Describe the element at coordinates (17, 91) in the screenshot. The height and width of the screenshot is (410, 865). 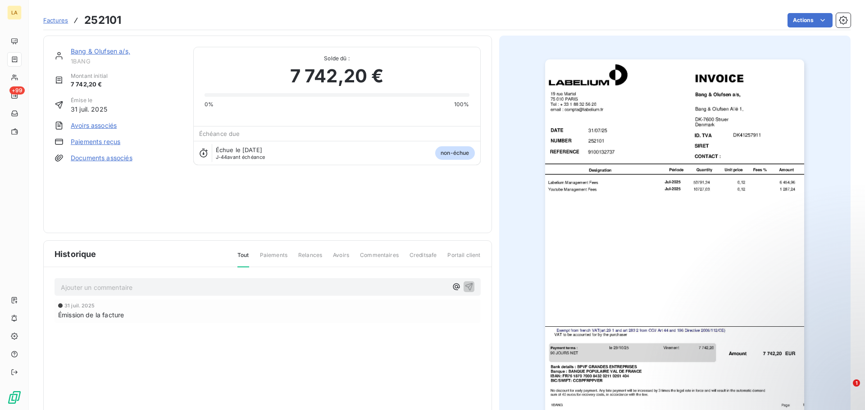
I see `span: +99` at that location.